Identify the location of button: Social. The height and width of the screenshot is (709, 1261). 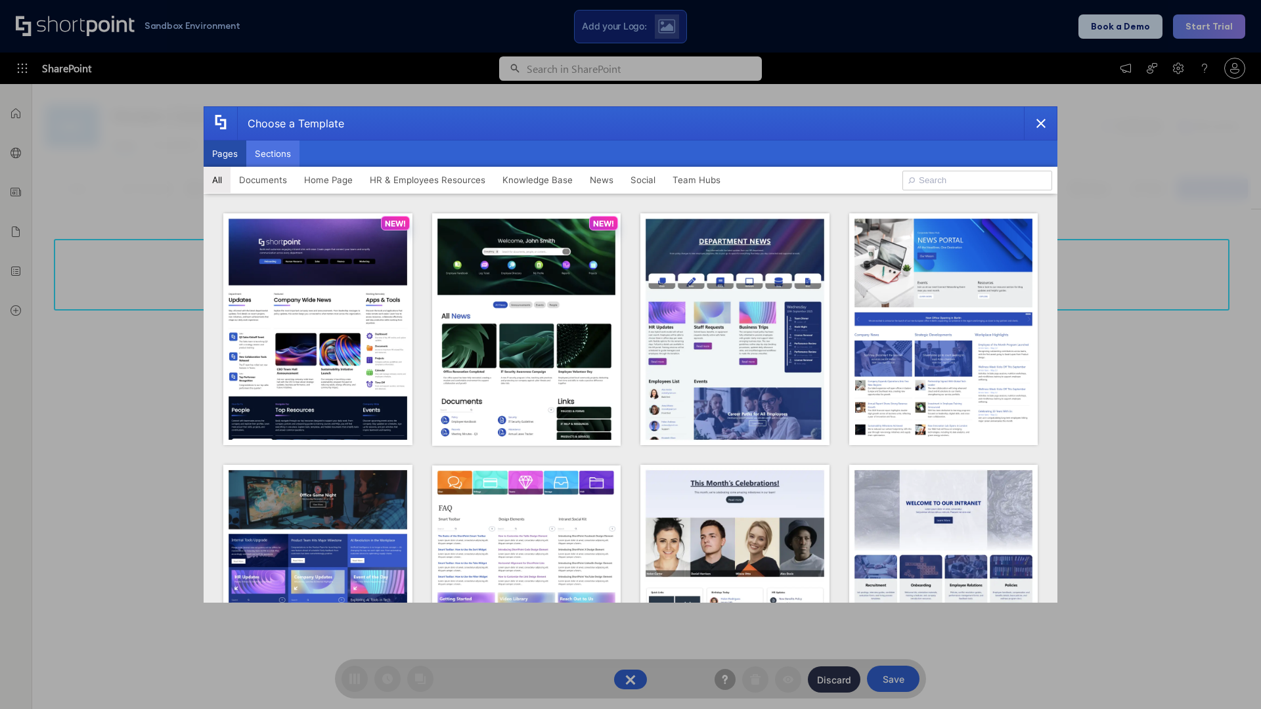
(643, 180).